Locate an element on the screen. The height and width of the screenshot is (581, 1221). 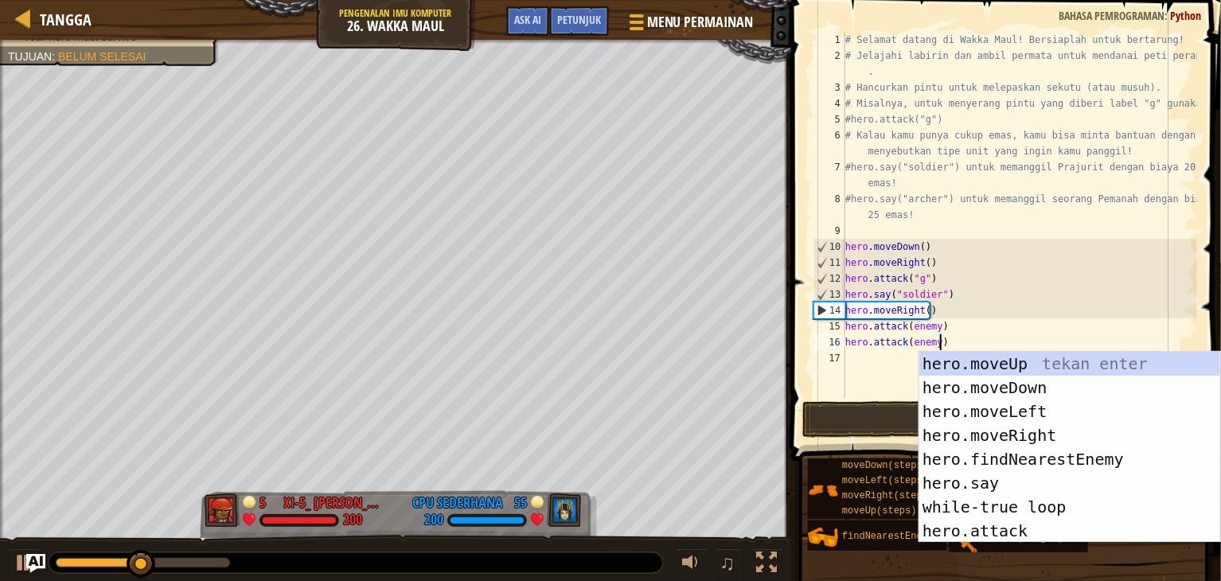
span: moveDown(steps) is located at coordinates (885, 466).